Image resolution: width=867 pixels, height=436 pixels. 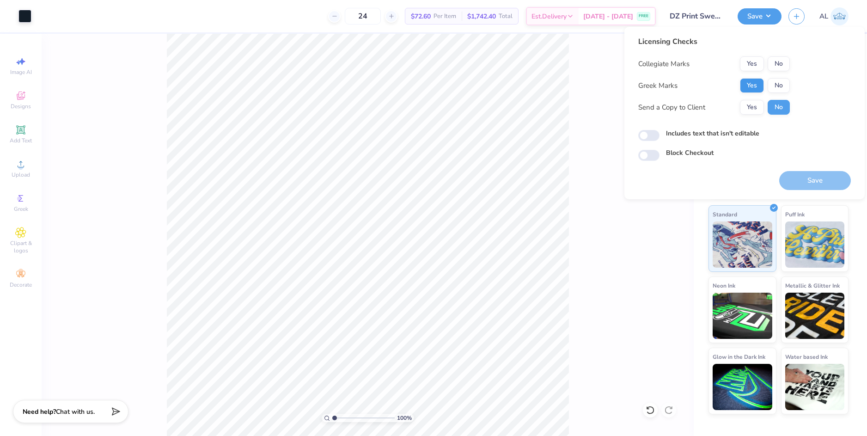 I want to click on span: 100 %, so click(x=404, y=418).